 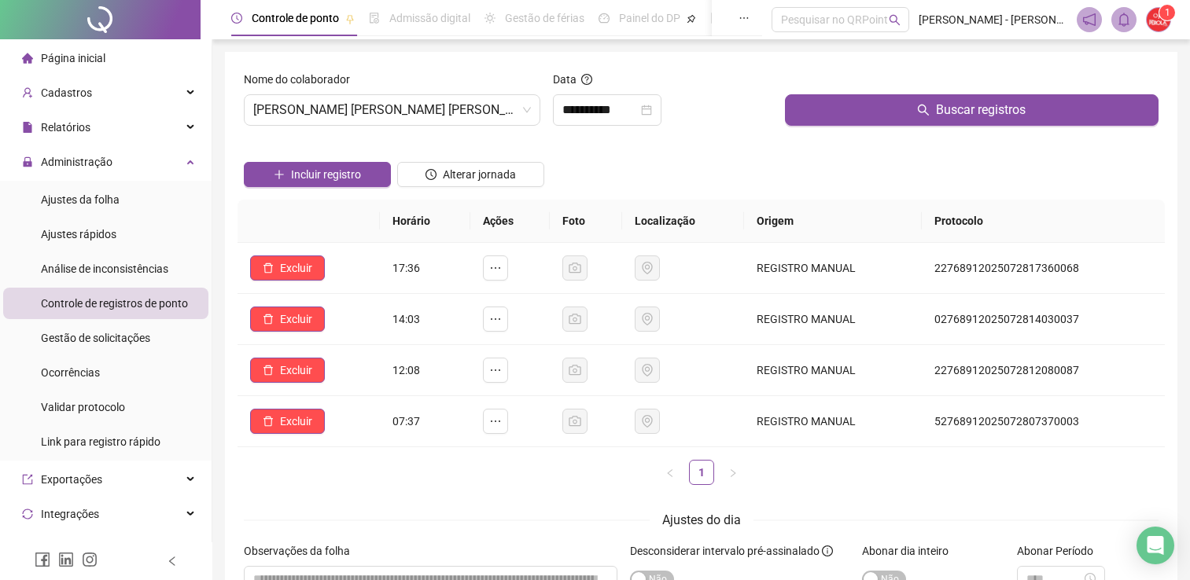 What do you see at coordinates (1155, 546) in the screenshot?
I see `div: Open Intercom Messenger` at bounding box center [1155, 546].